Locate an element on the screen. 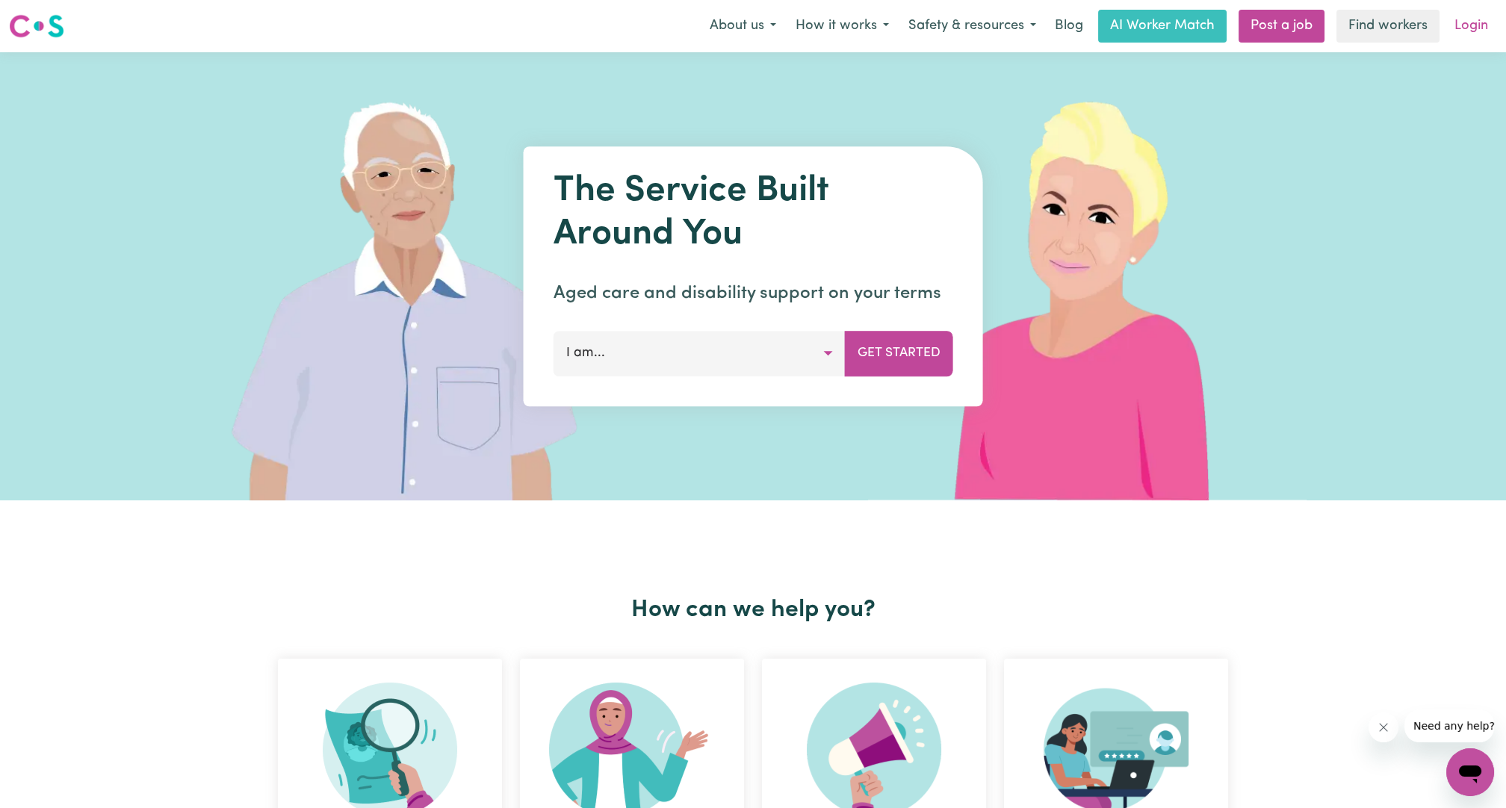 This screenshot has width=1506, height=808. button: I am... is located at coordinates (699, 353).